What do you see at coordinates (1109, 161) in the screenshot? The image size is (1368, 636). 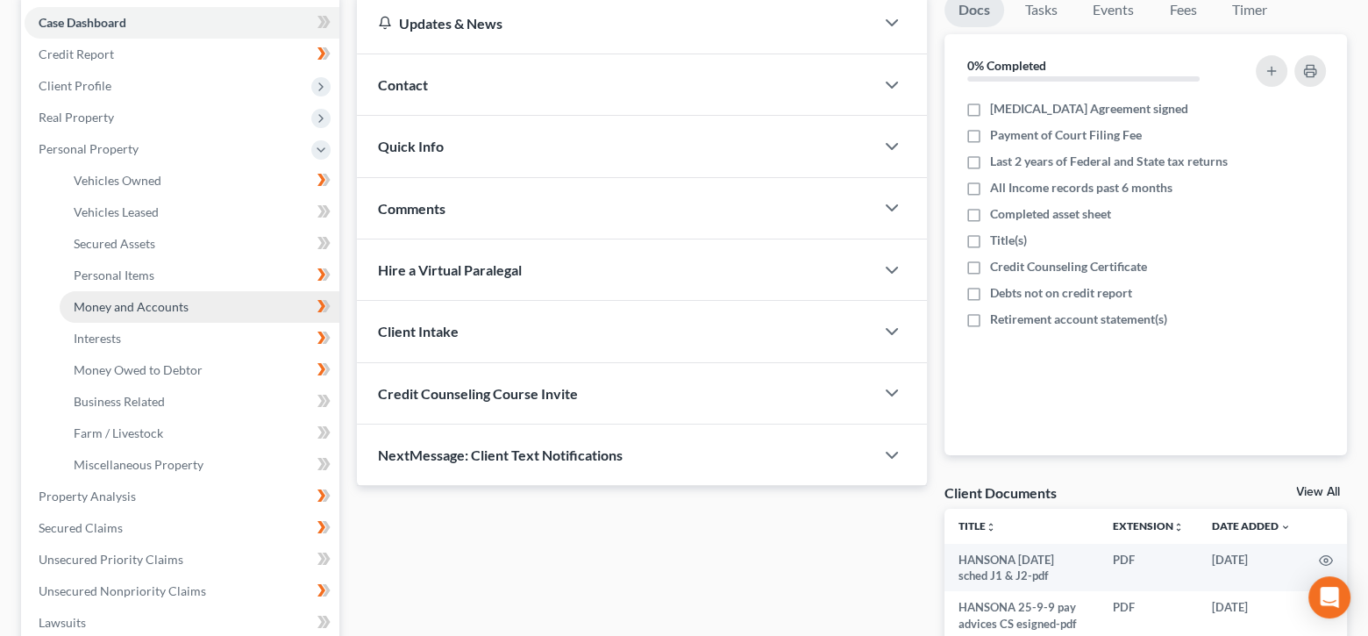 I see `span: Last 2 years of Federal and State tax returns` at bounding box center [1109, 161].